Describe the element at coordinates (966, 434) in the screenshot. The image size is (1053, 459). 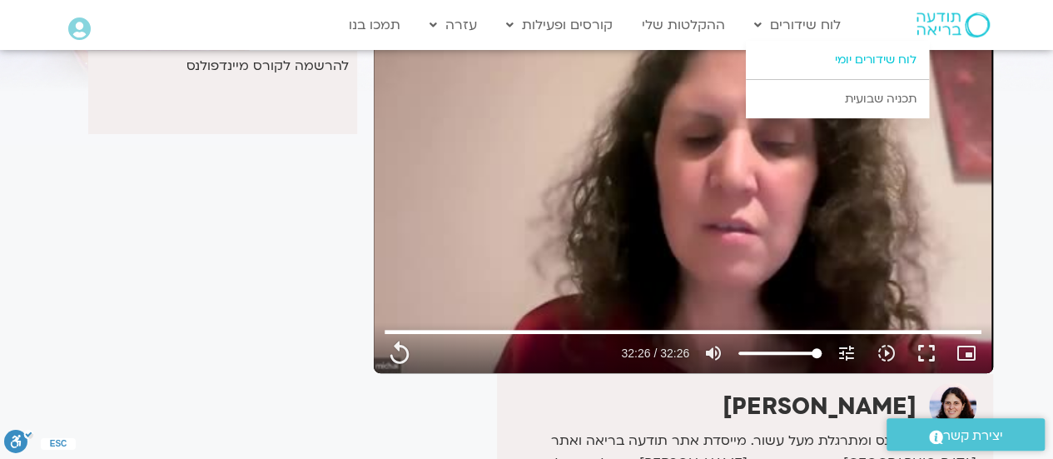
I see `a: יצירת קשר` at that location.